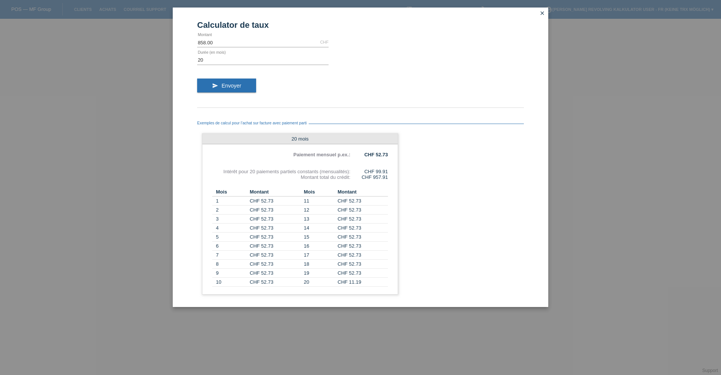 This screenshot has height=375, width=721. What do you see at coordinates (231, 264) in the screenshot?
I see `td: 8` at bounding box center [231, 264].